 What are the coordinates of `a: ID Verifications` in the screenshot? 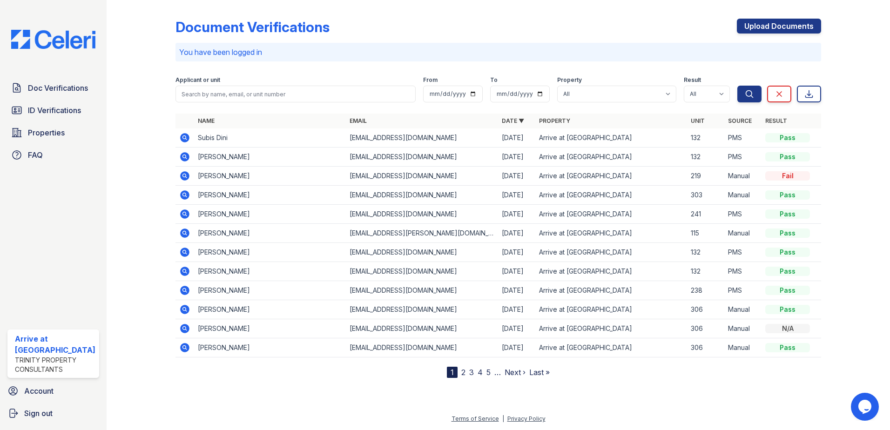 It's located at (53, 110).